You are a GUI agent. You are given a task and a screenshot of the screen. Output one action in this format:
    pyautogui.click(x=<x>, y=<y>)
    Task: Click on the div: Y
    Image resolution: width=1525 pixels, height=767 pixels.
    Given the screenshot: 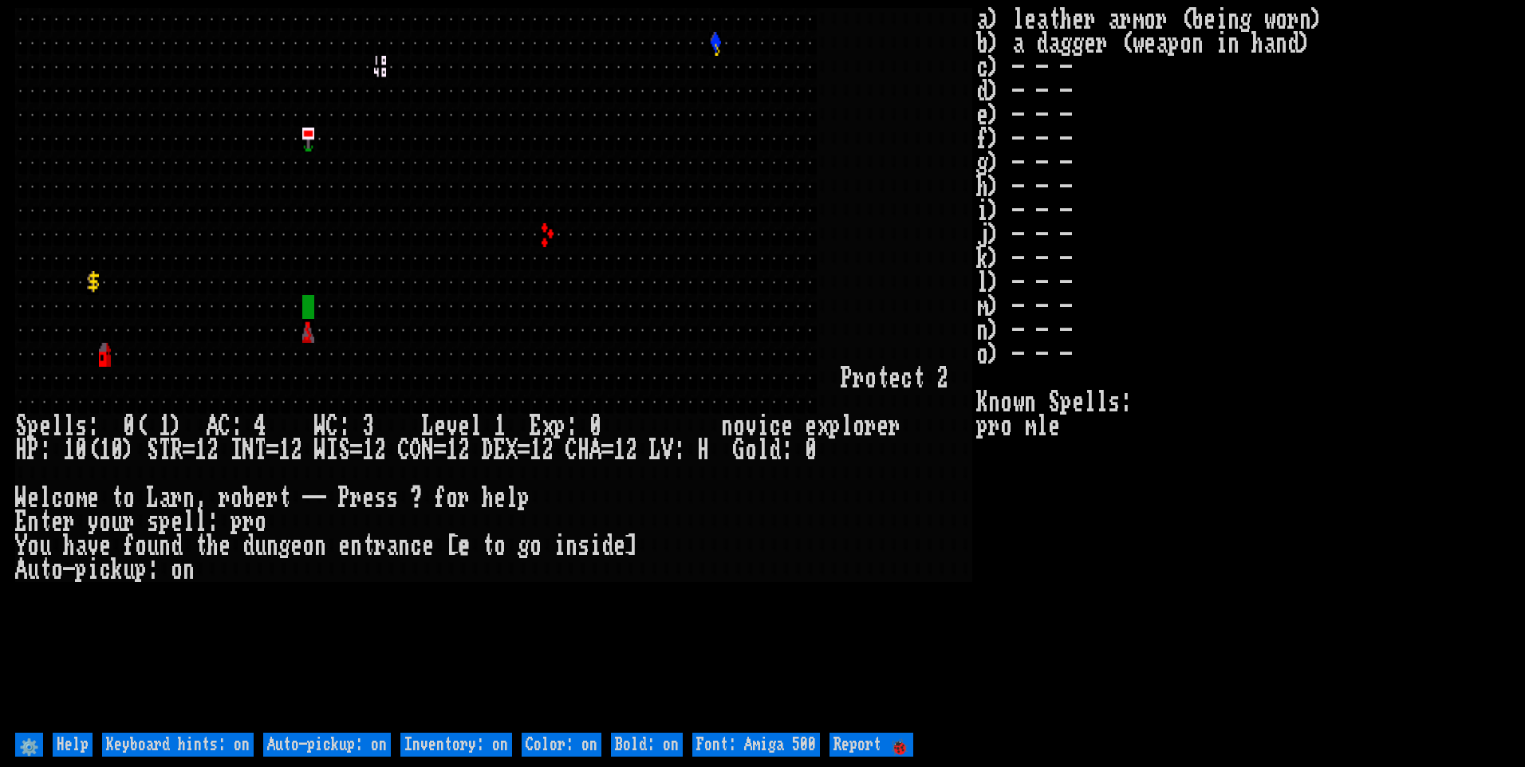 What is the action you would take?
    pyautogui.click(x=21, y=546)
    